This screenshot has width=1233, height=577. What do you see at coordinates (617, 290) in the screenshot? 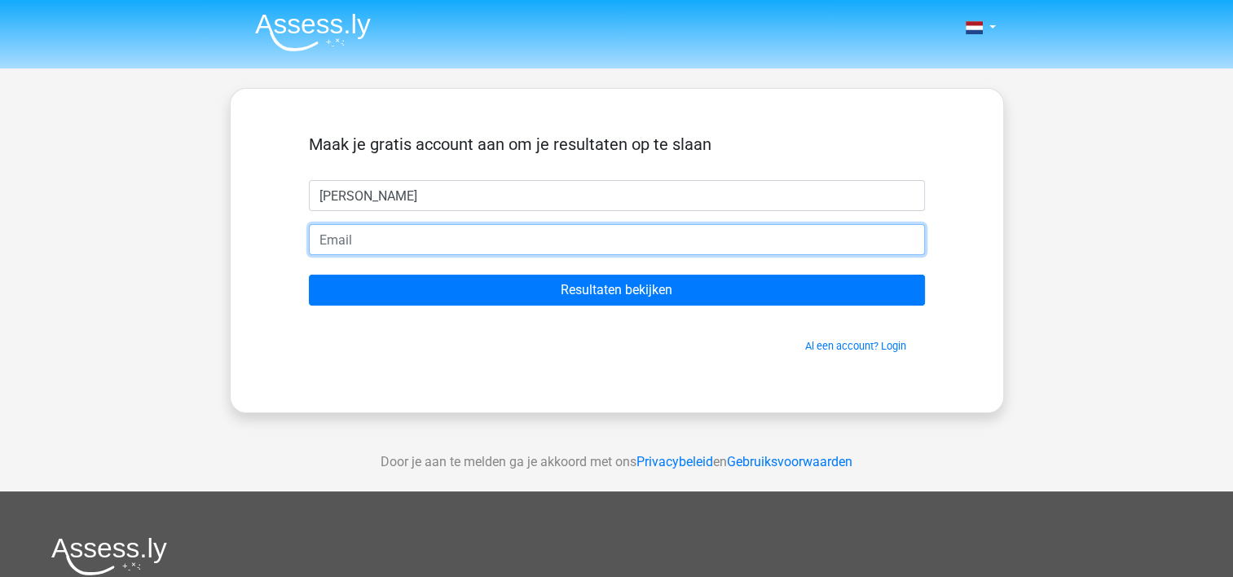
I see `input: Resultaten bekijken` at bounding box center [617, 290].